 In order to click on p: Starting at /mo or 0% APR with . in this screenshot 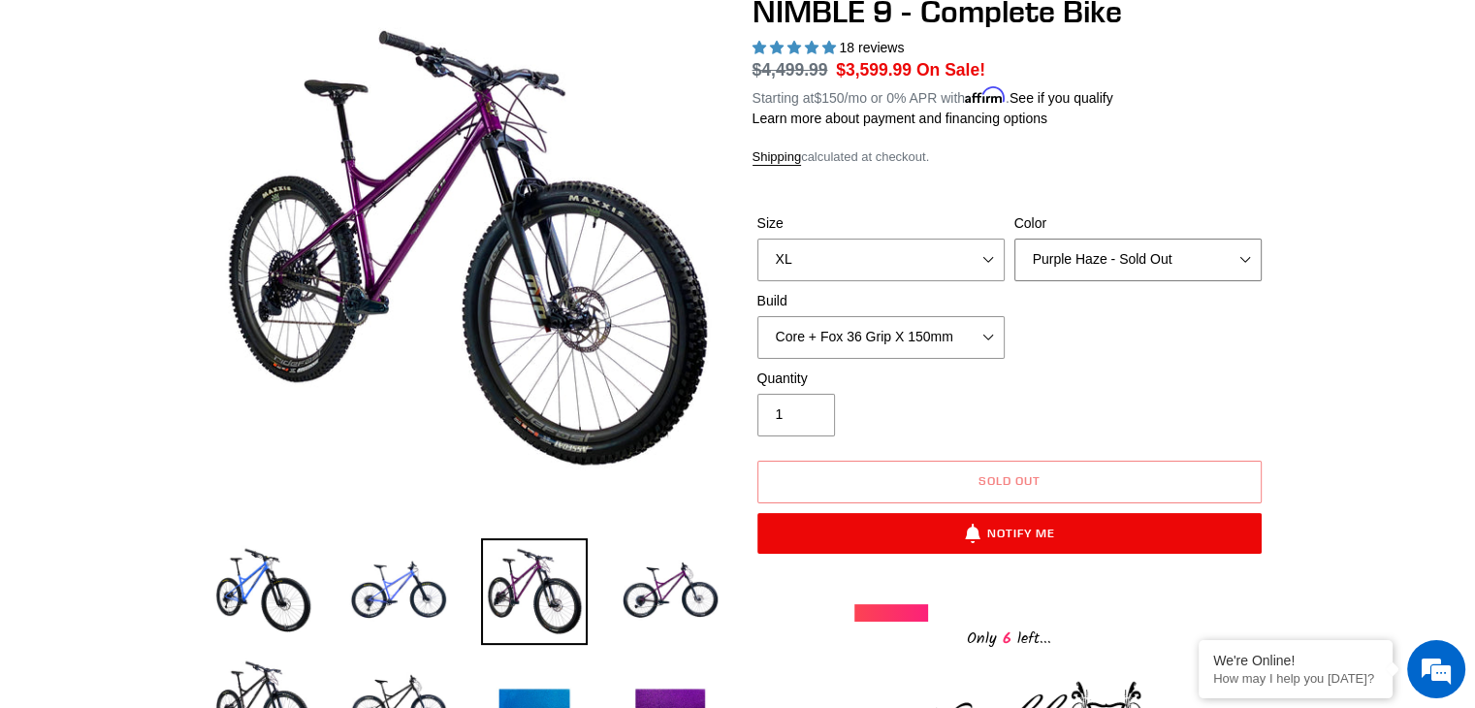, I will do `click(933, 96)`.